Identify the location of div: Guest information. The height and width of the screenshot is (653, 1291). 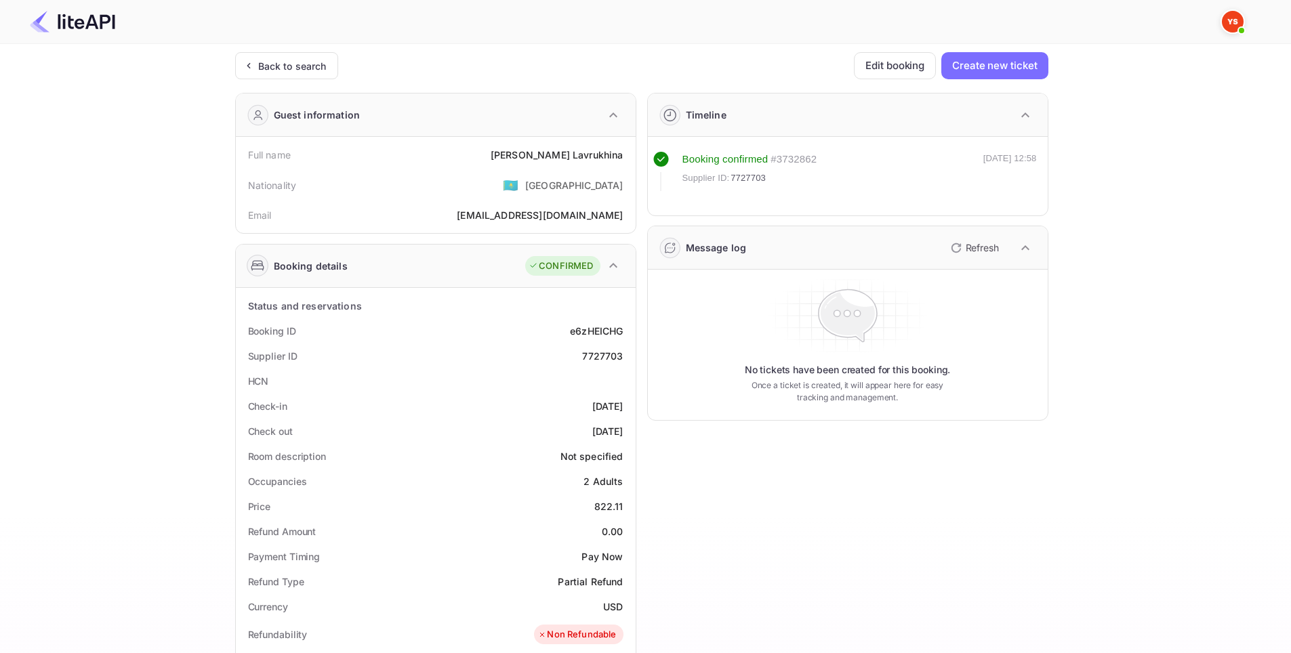
(317, 115).